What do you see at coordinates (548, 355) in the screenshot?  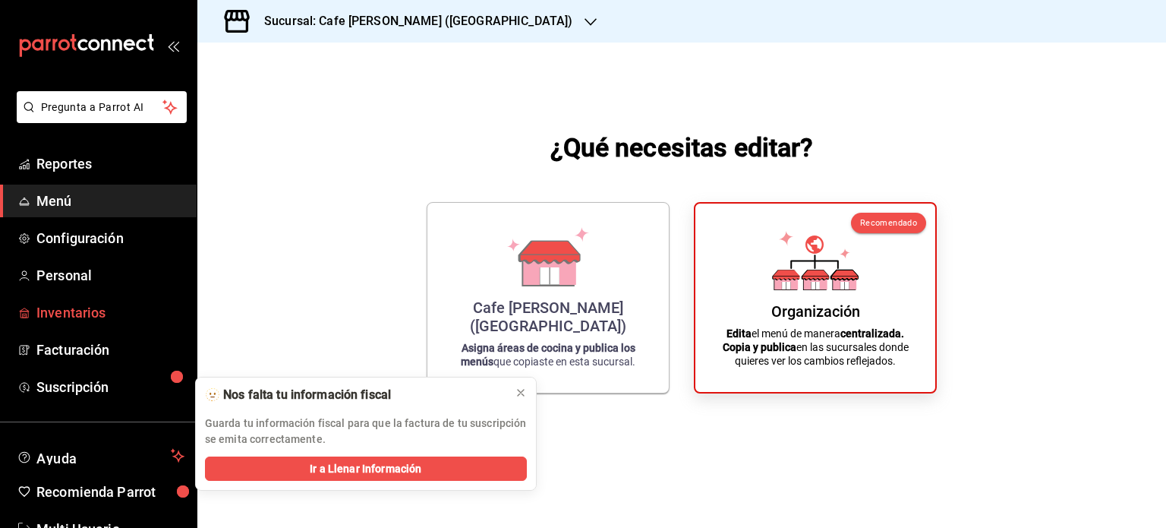 I see `p: que copiaste en esta sucursal.` at bounding box center [548, 355].